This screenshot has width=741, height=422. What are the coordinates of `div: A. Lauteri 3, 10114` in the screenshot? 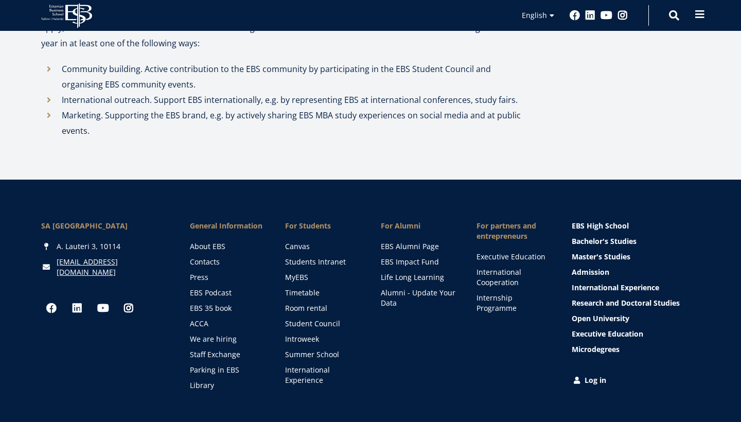 It's located at (105, 247).